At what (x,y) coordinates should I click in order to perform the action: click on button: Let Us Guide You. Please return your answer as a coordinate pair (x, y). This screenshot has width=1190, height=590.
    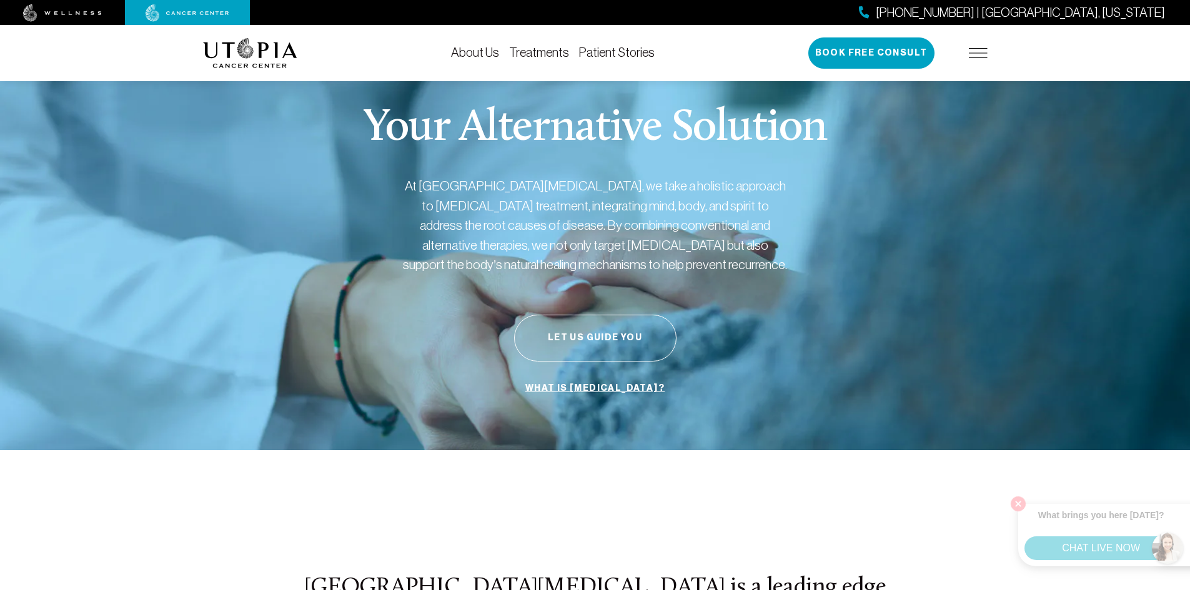
    Looking at the image, I should click on (595, 338).